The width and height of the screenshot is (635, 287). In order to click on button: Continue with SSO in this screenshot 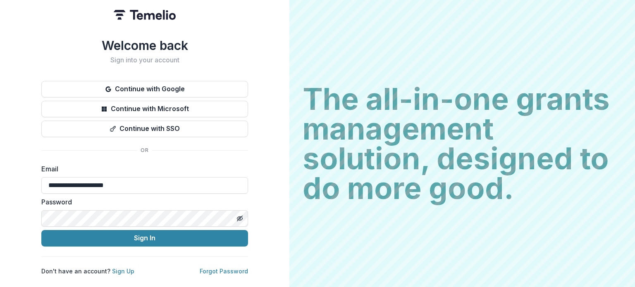, I will do `click(145, 129)`.